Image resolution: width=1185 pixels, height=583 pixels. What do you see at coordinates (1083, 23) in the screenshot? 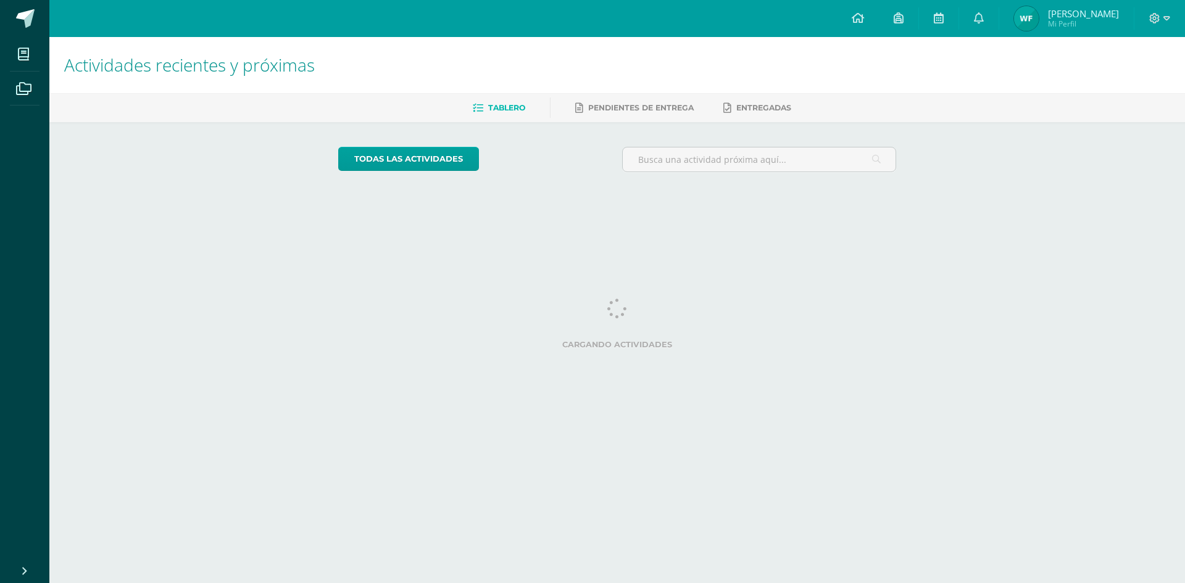
I see `span: Mi Perfil` at bounding box center [1083, 23].